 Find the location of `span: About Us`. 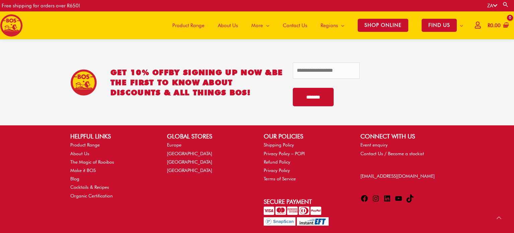

span: About Us is located at coordinates (228, 25).